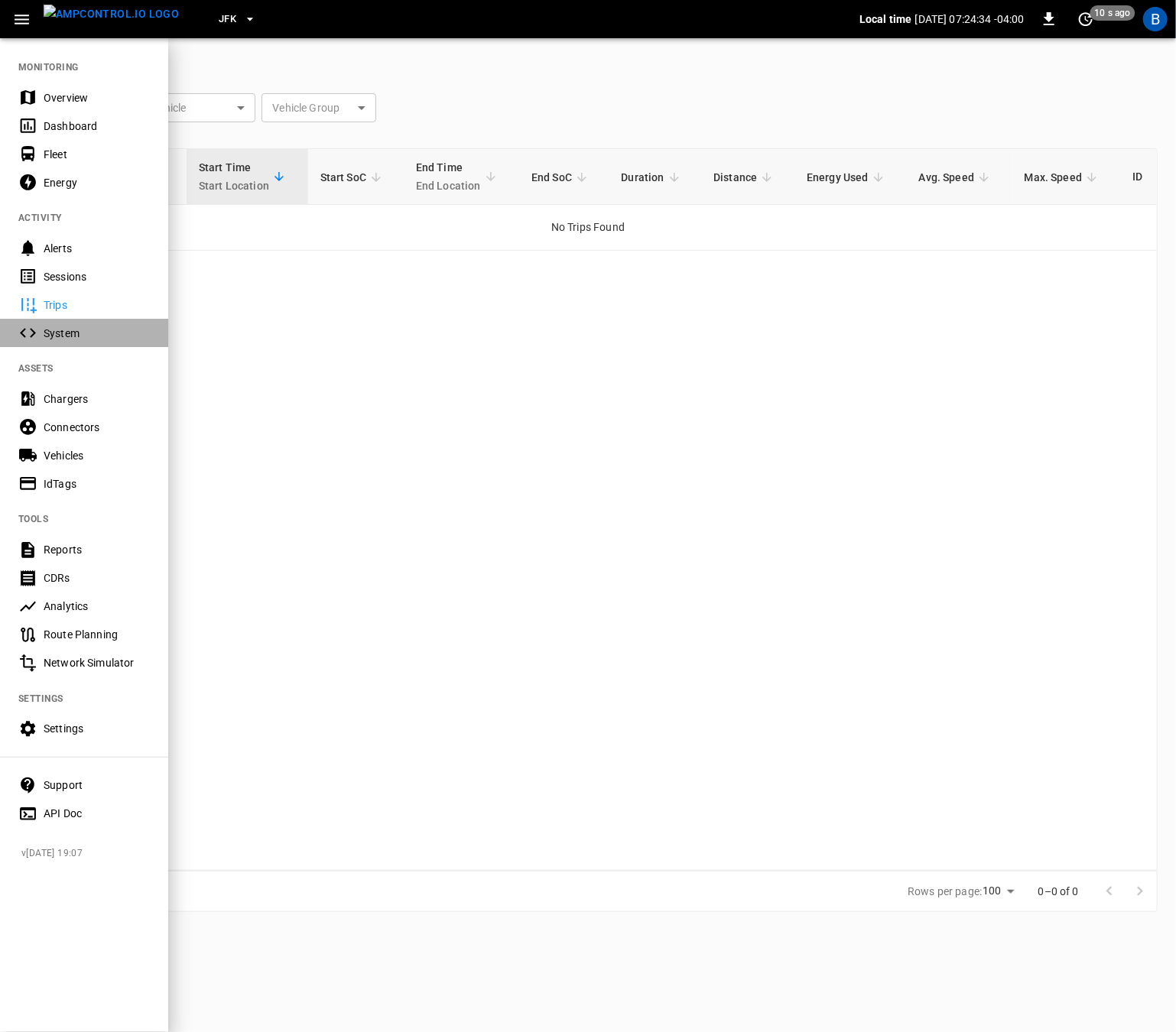  What do you see at coordinates (227, 19) in the screenshot?
I see `span: JFK` at bounding box center [227, 19].